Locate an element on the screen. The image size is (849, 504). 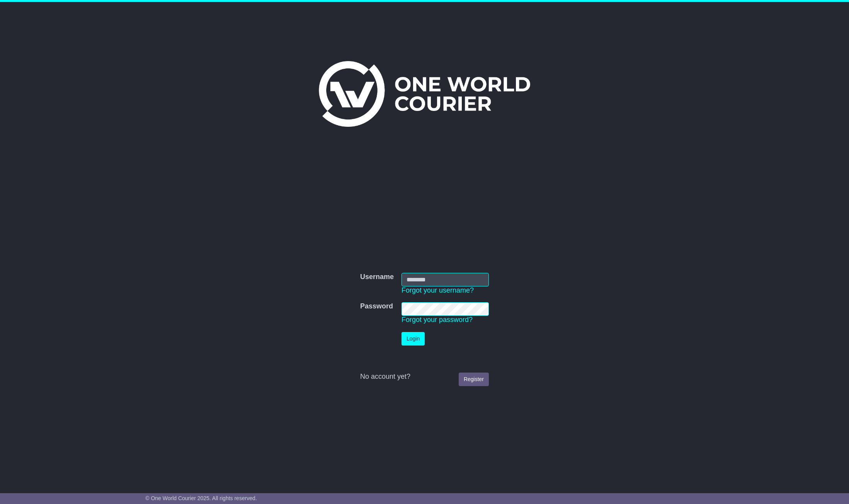
label: Username is located at coordinates (377, 277).